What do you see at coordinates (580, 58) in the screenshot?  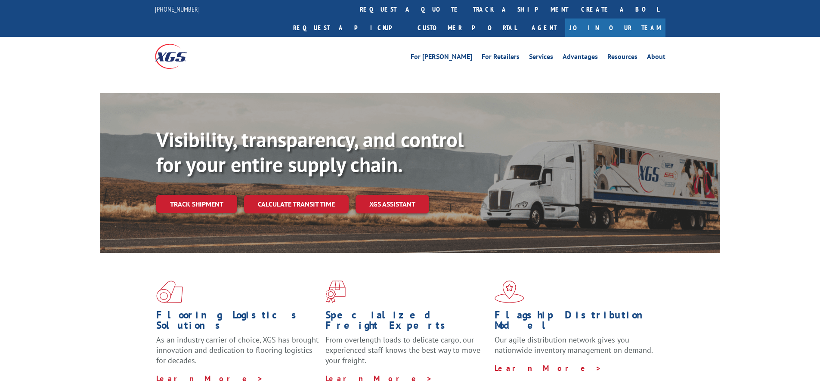 I see `a: Advantages` at bounding box center [580, 58].